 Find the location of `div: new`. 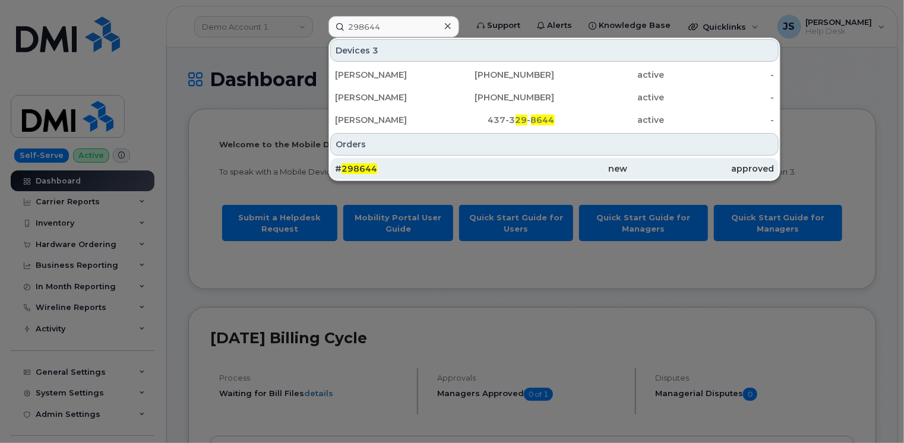

div: new is located at coordinates (554, 169).